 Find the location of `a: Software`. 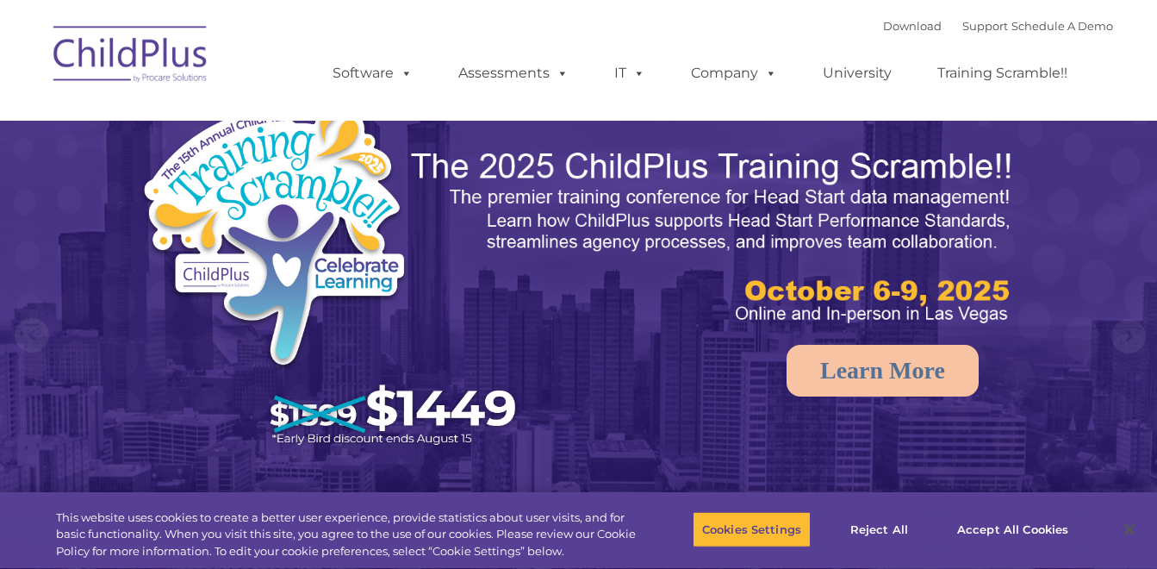

a: Software is located at coordinates (372, 73).